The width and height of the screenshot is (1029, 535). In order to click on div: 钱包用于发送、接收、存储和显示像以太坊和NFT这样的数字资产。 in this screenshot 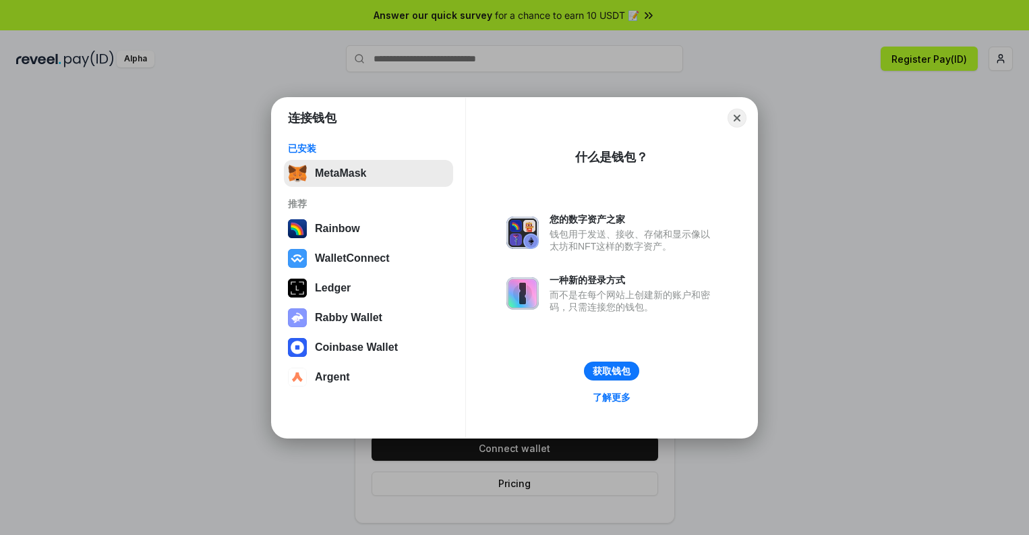, I will do `click(633, 240)`.